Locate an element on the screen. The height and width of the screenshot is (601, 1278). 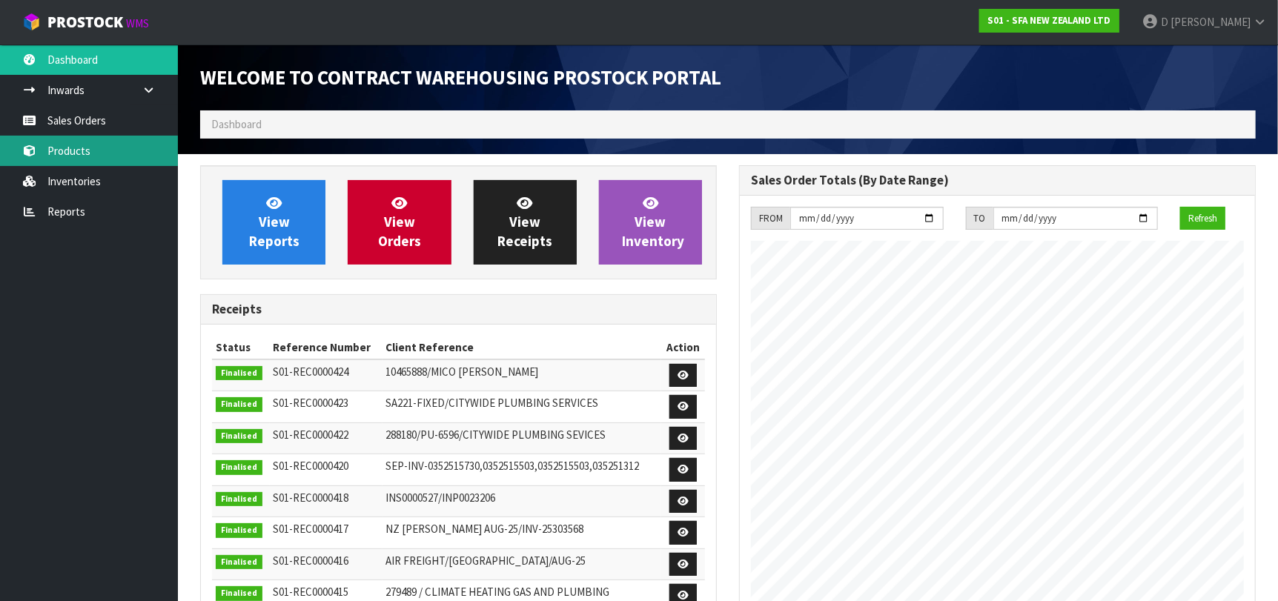
th: Action is located at coordinates (683, 348).